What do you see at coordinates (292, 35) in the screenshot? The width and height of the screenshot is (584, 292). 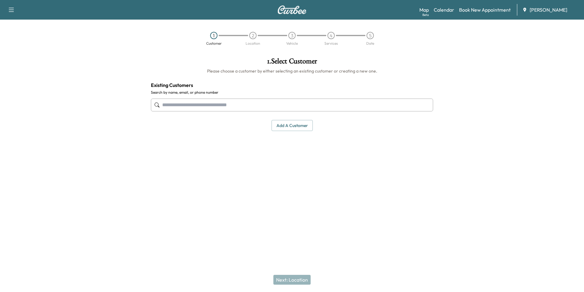 I see `div: 3` at bounding box center [292, 35].